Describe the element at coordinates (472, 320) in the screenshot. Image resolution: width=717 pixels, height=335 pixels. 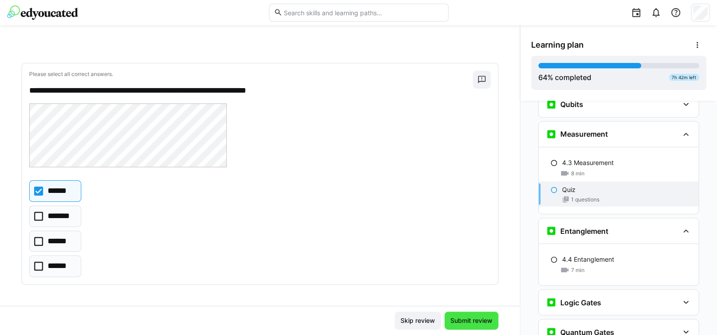
I see `span: Submit review` at that location.